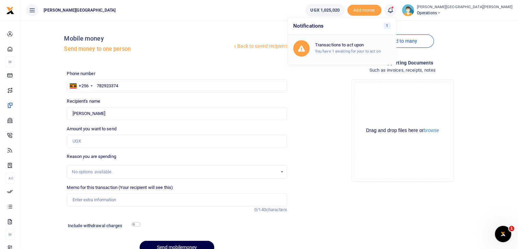 The width and height of the screenshot is (518, 249). Describe the element at coordinates (177, 199) in the screenshot. I see `input: Enter extra information` at that location.